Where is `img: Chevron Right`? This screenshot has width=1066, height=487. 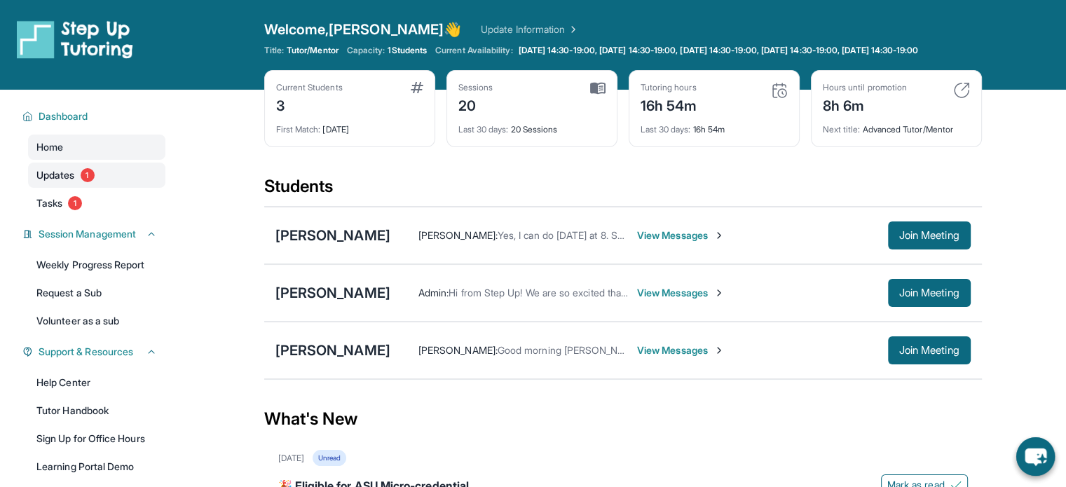
img: Chevron Right is located at coordinates (572, 29).